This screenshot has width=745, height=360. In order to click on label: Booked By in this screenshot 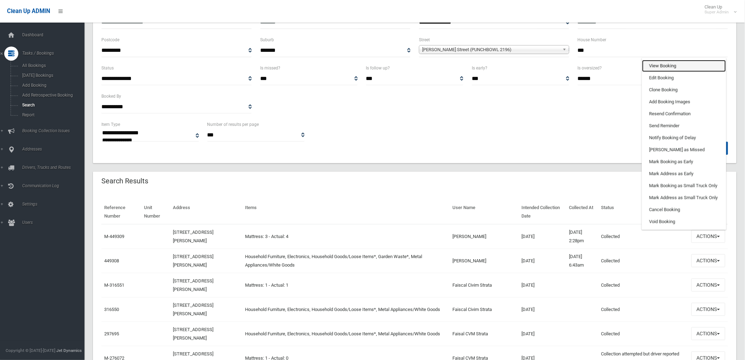, I will do `click(111, 96)`.